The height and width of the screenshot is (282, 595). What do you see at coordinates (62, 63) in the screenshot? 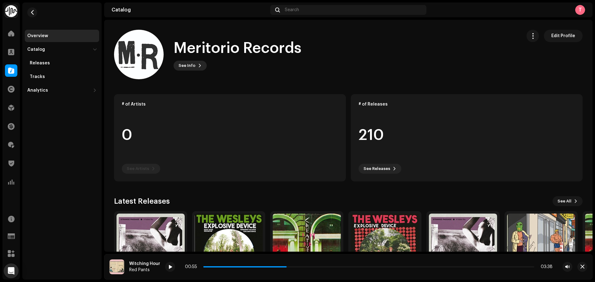
I see `re-m-nav-item: Releases` at bounding box center [62, 63].